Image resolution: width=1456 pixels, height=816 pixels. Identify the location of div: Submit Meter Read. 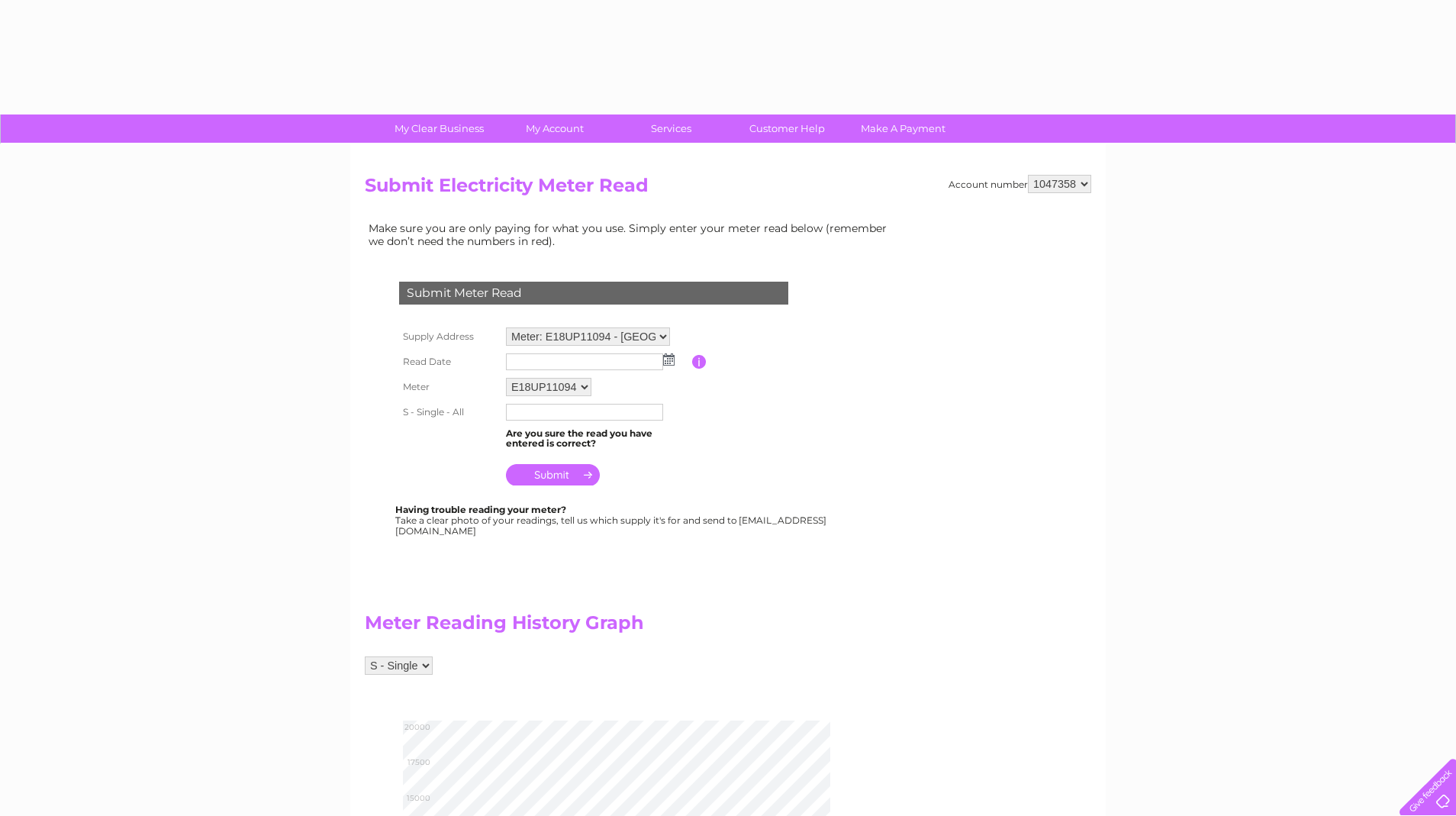
(593, 293).